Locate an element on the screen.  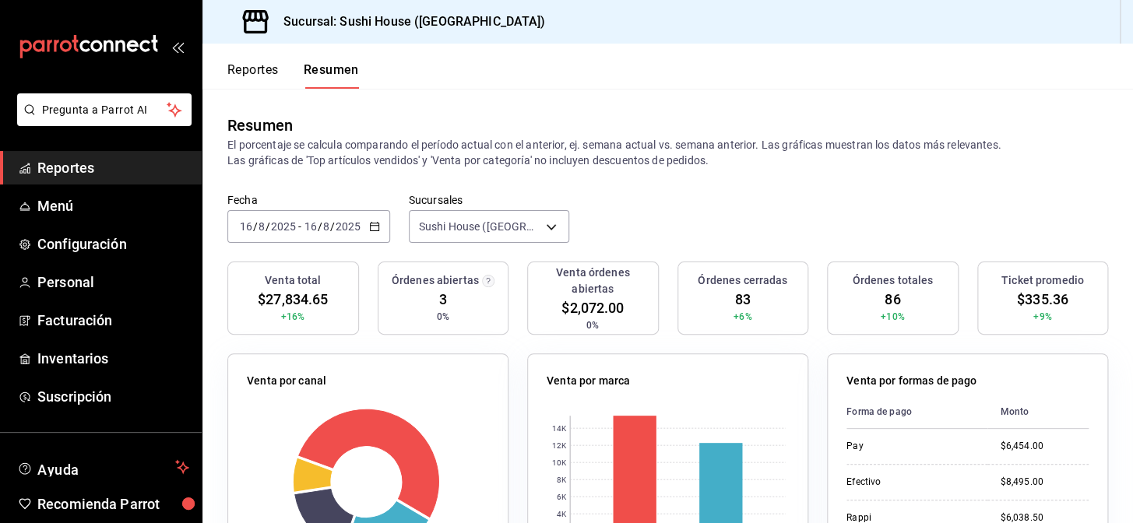
text: 12K is located at coordinates (559, 445).